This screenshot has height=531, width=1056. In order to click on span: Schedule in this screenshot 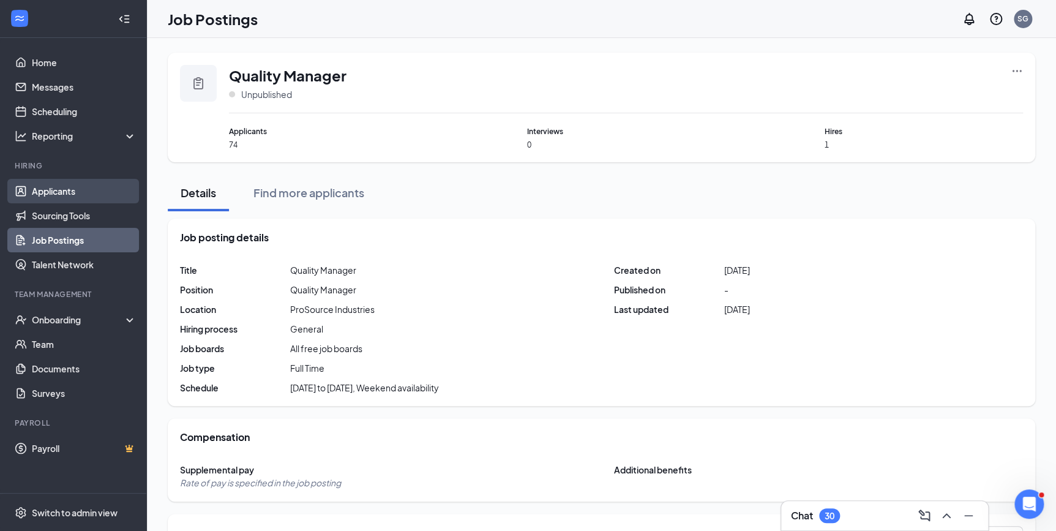, I will do `click(235, 388)`.